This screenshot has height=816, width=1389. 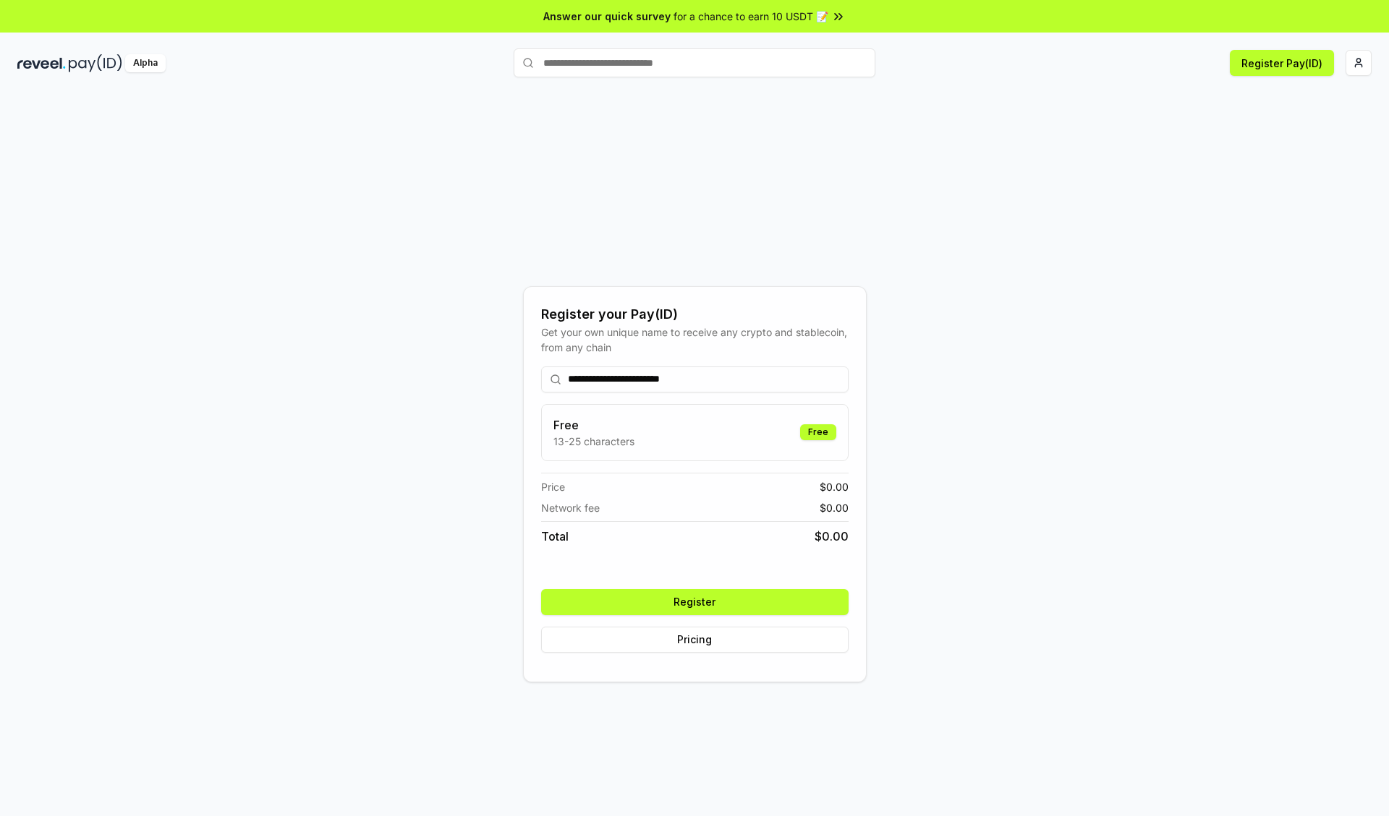 I want to click on span: for a chance to earn 10 USDT 📝, so click(x=751, y=16).